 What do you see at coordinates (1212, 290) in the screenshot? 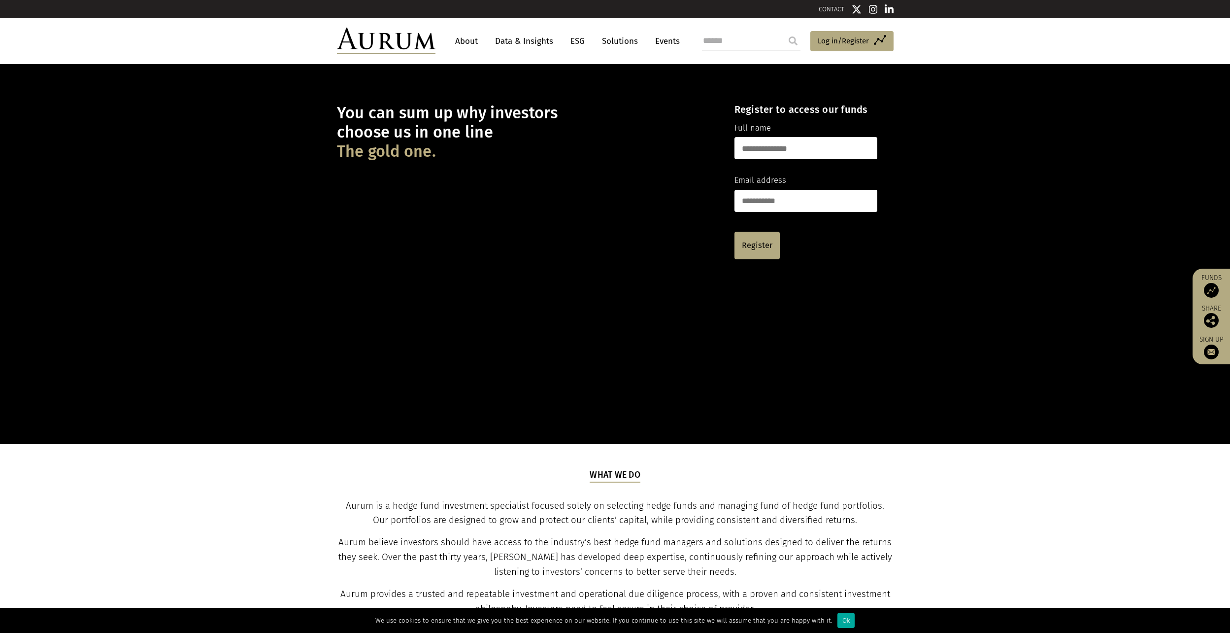
I see `img: Access Funds` at bounding box center [1212, 290].